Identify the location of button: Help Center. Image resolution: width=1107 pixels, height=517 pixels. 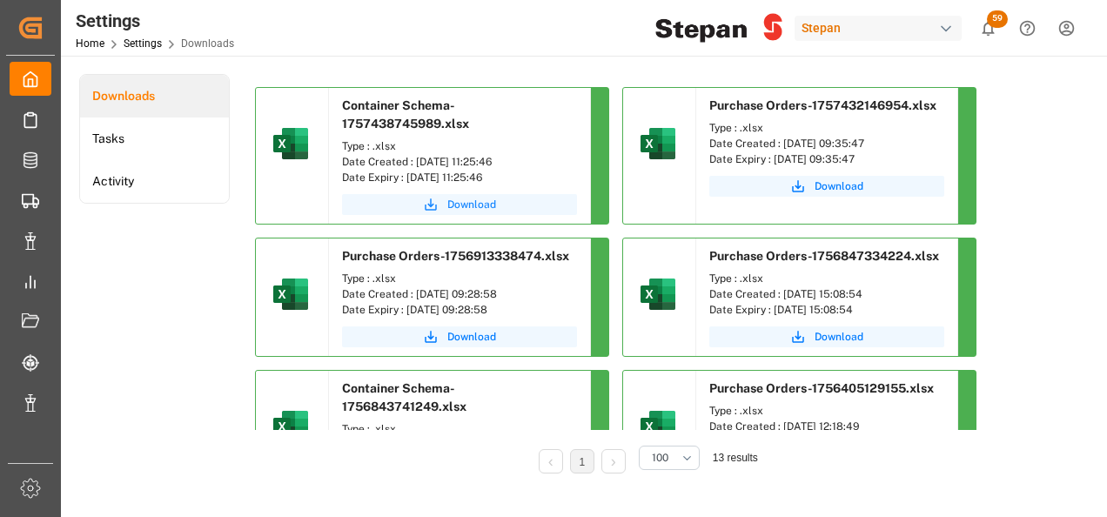
(1027, 28).